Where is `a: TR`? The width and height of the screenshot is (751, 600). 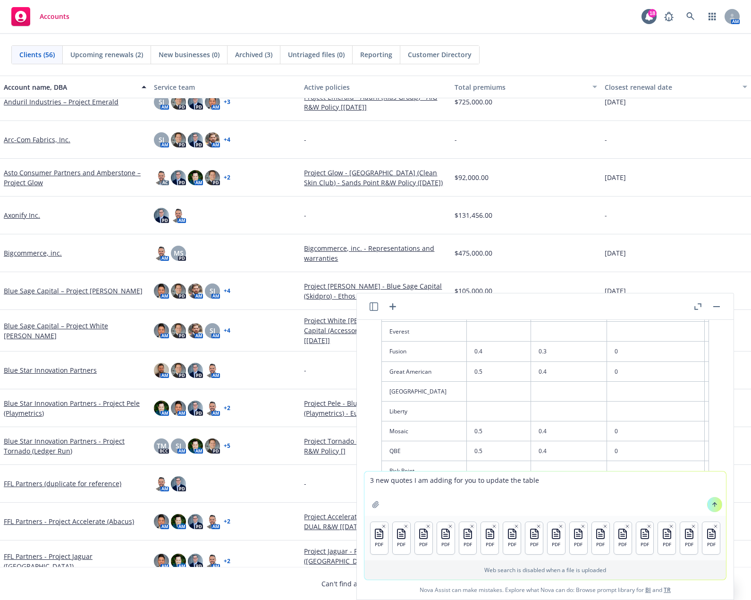 a: TR is located at coordinates (667, 589).